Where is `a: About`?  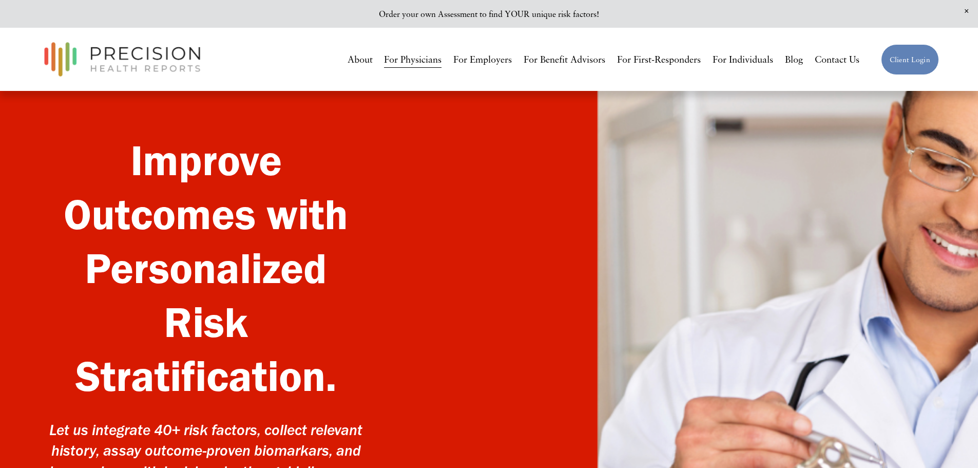 a: About is located at coordinates (360, 60).